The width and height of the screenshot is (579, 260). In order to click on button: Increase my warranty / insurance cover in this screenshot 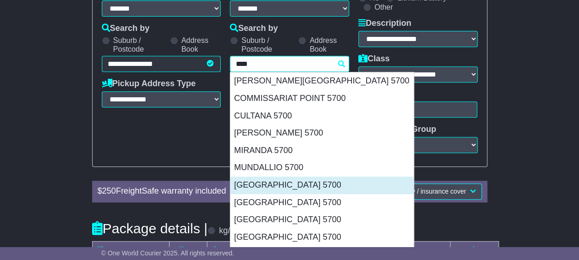, I will do `click(414, 191)`.